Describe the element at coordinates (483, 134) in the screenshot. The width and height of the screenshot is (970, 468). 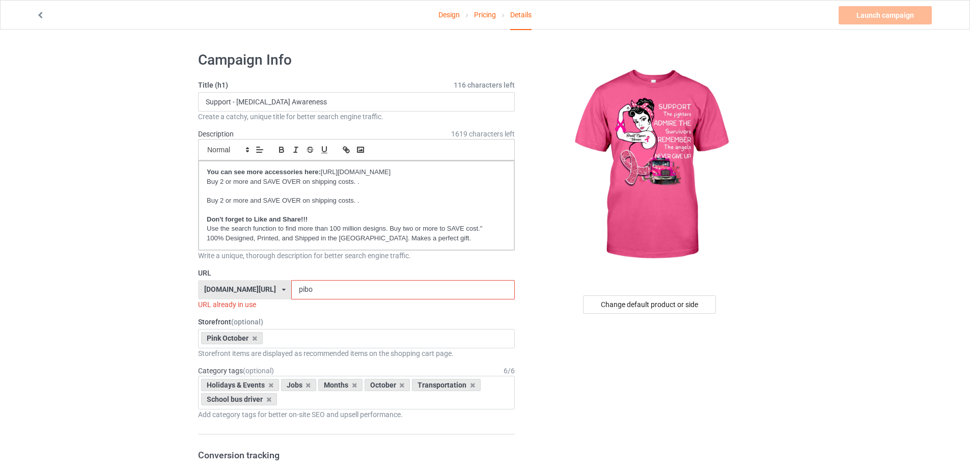
I see `span: 1619 characters left` at that location.